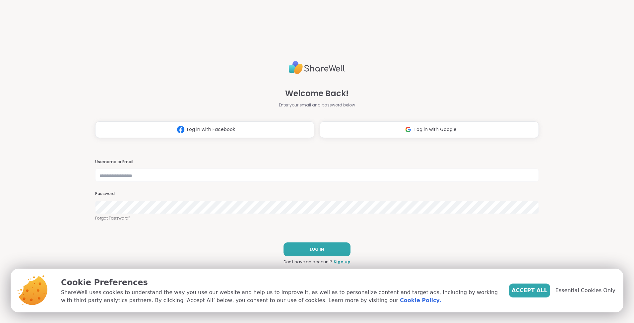  Describe the element at coordinates (586, 291) in the screenshot. I see `span: Essential Cookies Only` at that location.